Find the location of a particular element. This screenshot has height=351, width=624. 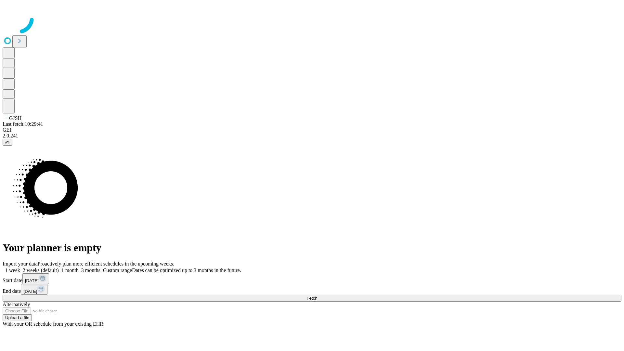

span: 1 month is located at coordinates (70, 270).